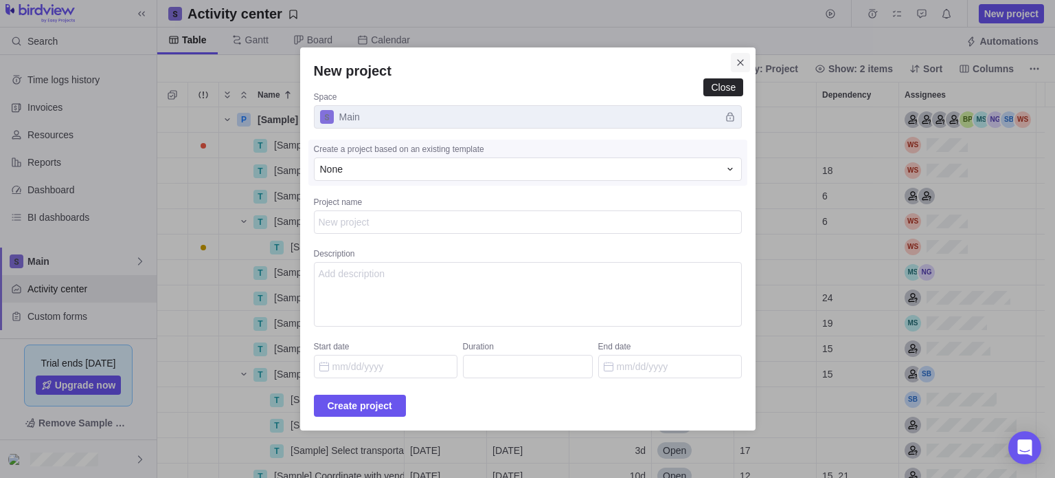 The image size is (1055, 478). I want to click on span: None, so click(331, 169).